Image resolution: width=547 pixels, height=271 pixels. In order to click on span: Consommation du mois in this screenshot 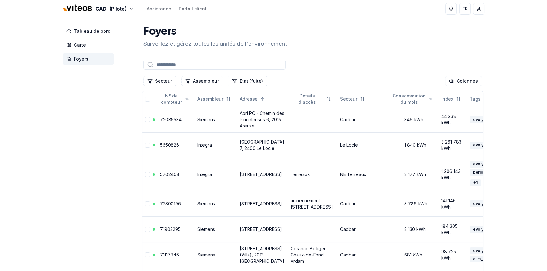, I will do `click(409, 99)`.